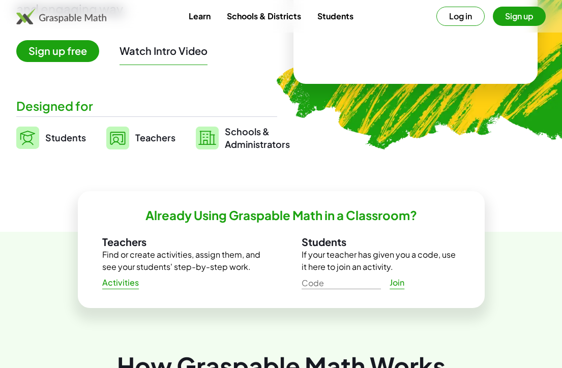 This screenshot has width=562, height=368. Describe the element at coordinates (147, 106) in the screenshot. I see `div: Designed for` at that location.